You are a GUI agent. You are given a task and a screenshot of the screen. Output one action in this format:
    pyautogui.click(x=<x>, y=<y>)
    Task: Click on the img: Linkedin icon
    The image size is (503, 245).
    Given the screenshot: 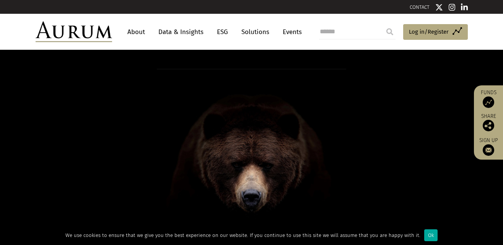 What is the action you would take?
    pyautogui.click(x=464, y=7)
    